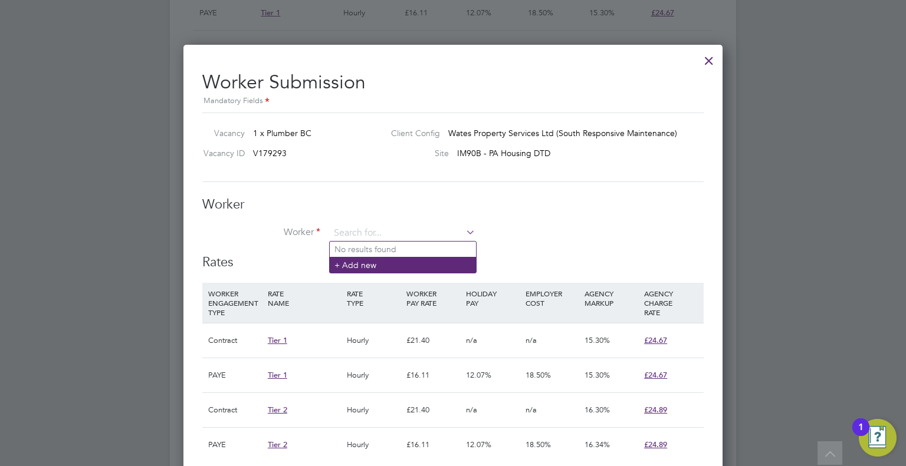 This screenshot has height=466, width=906. Describe the element at coordinates (492, 298) in the screenshot. I see `div: HOLIDAY PAY` at that location.